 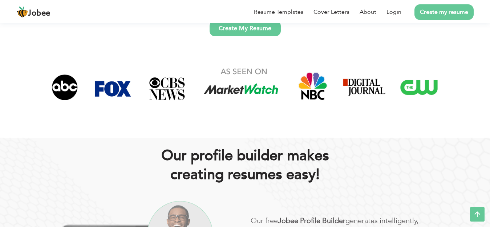 What do you see at coordinates (368, 12) in the screenshot?
I see `a: About` at bounding box center [368, 12].